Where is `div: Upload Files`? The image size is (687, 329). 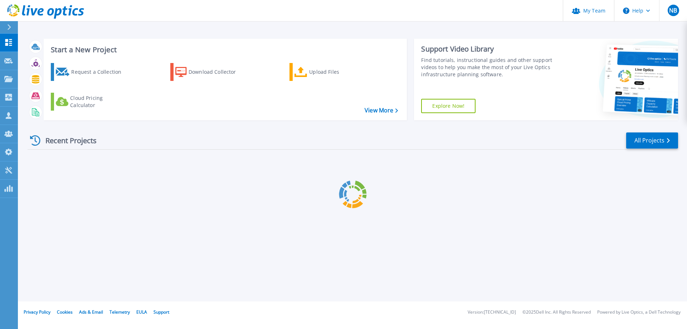
div: Upload Files is located at coordinates (338, 72).